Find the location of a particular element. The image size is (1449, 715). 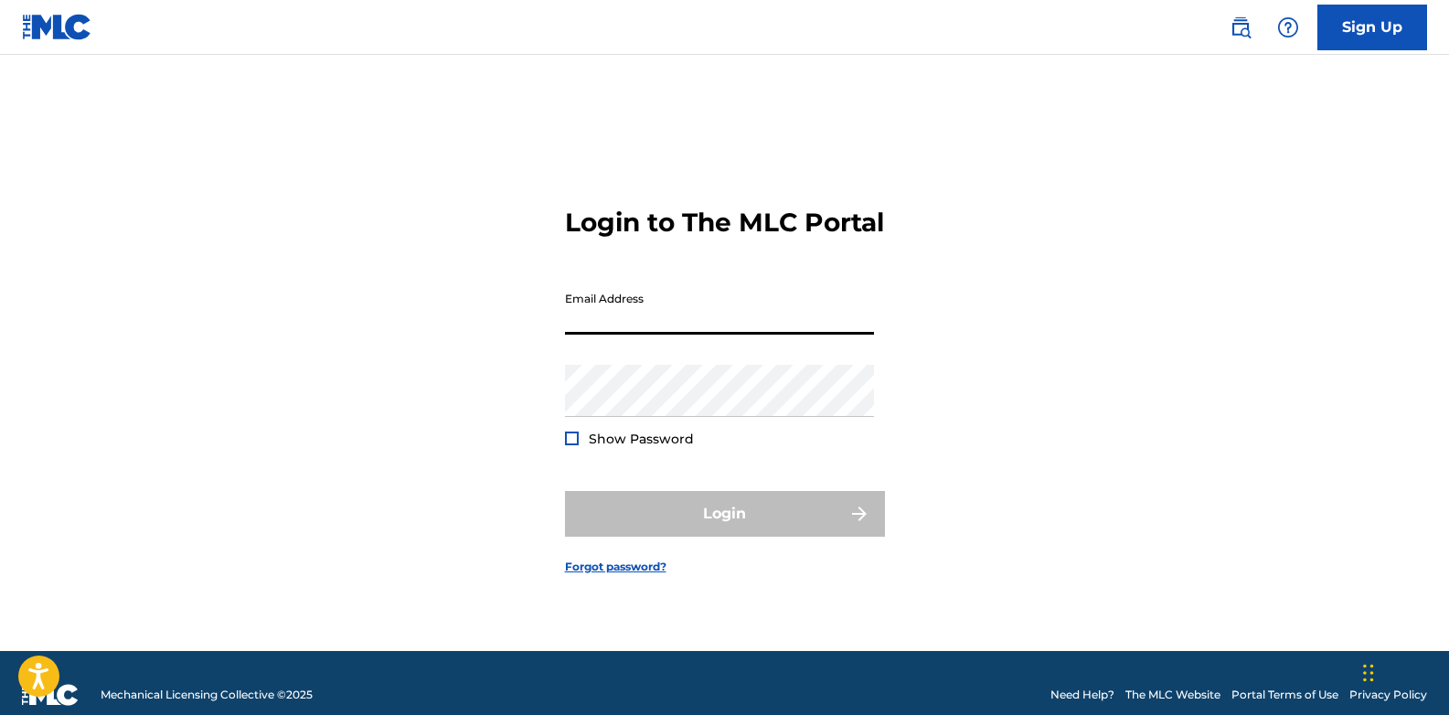

img: logo is located at coordinates (50, 695).